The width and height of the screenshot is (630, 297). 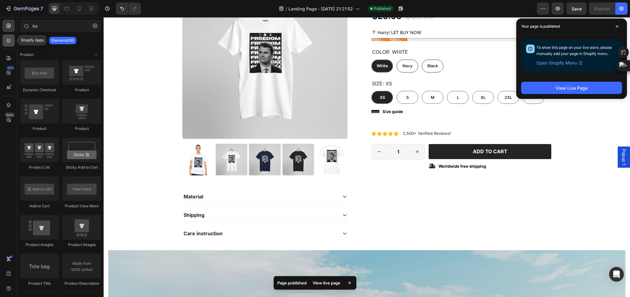 I want to click on button: increment, so click(x=314, y=135).